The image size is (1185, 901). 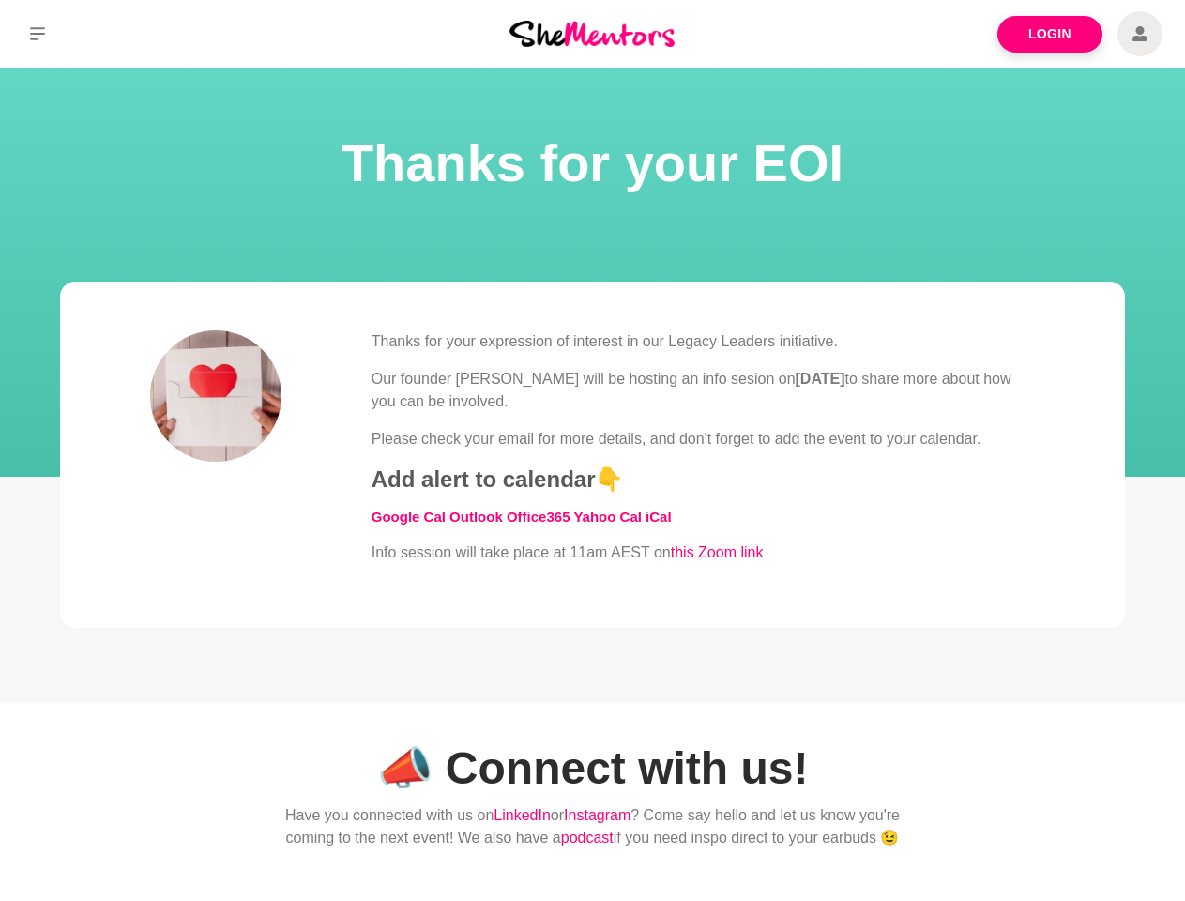 I want to click on p: Thanks for your expression of interest in our Legacy Leaders initiative., so click(x=703, y=341).